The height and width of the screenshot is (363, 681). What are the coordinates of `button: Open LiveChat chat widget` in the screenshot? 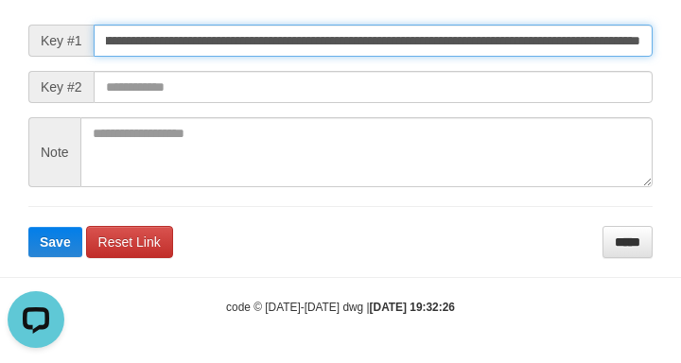 It's located at (36, 36).